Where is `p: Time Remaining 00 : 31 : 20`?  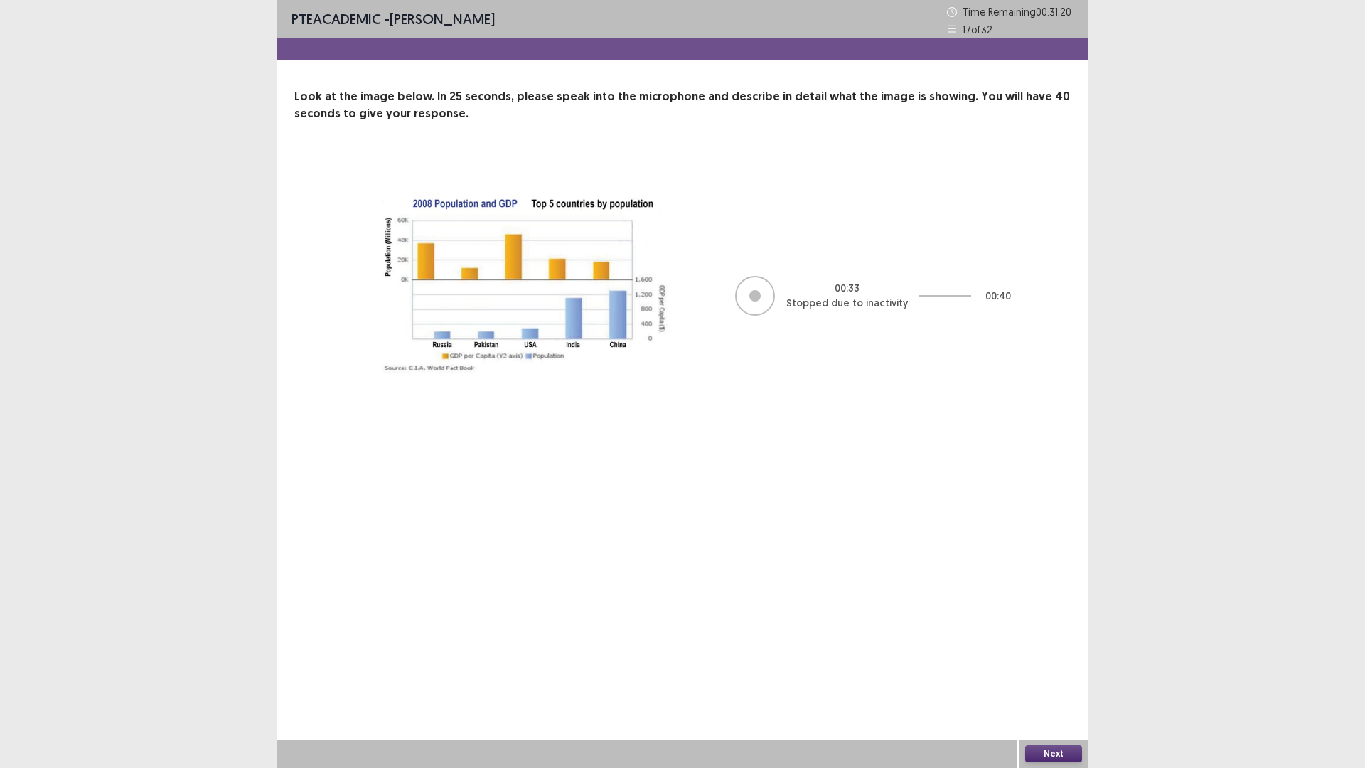 p: Time Remaining 00 : 31 : 20 is located at coordinates (1018, 11).